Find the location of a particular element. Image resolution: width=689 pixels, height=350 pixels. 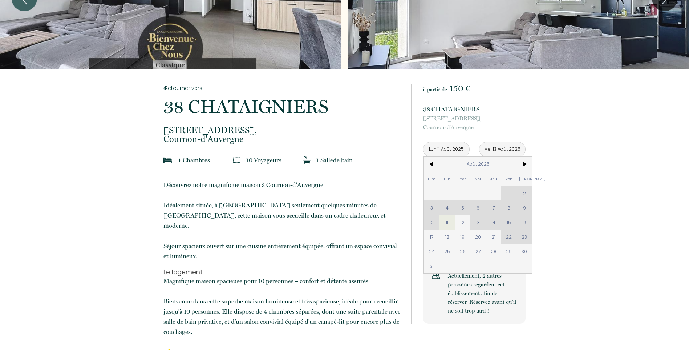

span: 150 € is located at coordinates (460, 88).